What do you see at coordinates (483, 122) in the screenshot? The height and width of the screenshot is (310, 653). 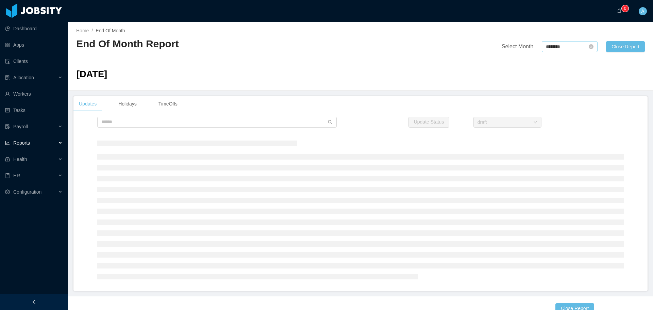 I see `div: draft` at bounding box center [483, 122].